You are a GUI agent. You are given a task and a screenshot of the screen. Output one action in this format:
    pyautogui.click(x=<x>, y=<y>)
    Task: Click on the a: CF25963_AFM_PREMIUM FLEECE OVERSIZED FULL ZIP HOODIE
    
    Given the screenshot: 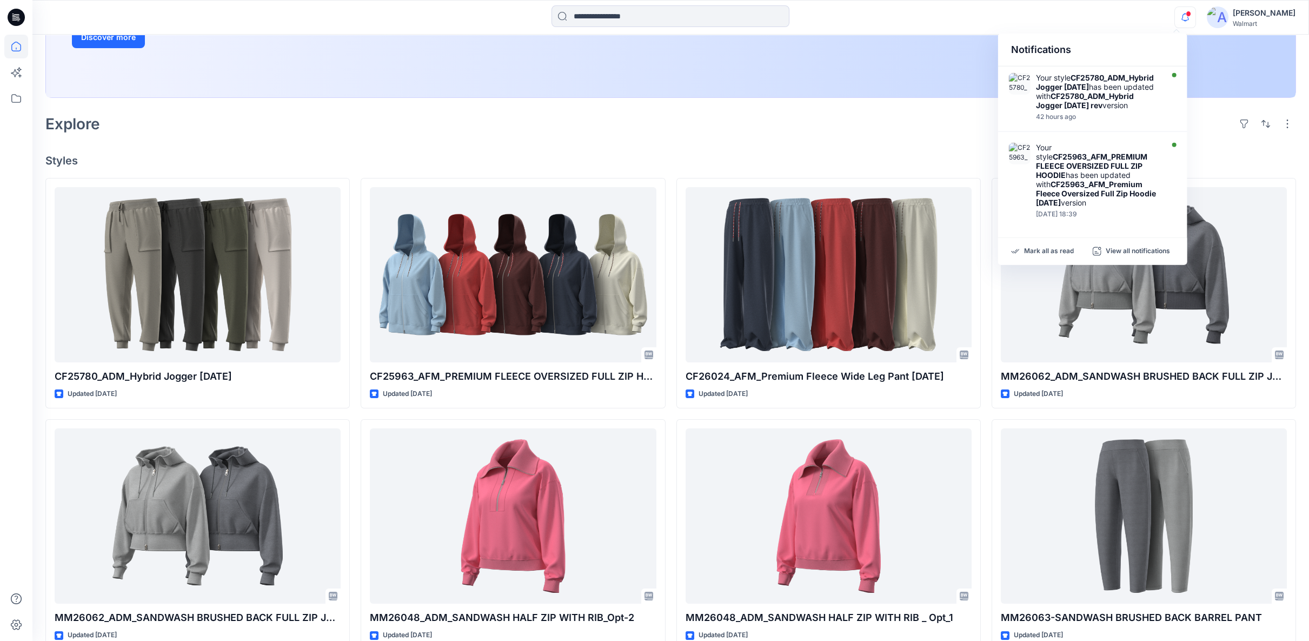 What is the action you would take?
    pyautogui.click(x=513, y=275)
    